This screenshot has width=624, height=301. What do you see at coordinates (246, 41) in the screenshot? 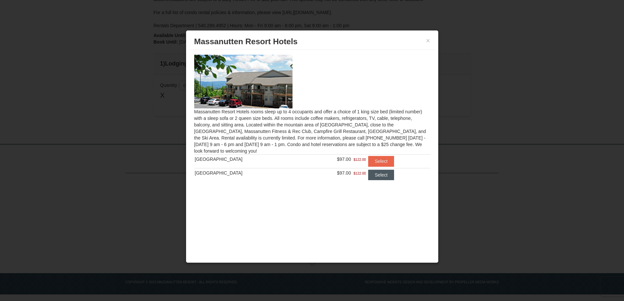
I see `span: Massanutten Resort Hotels` at bounding box center [246, 41].